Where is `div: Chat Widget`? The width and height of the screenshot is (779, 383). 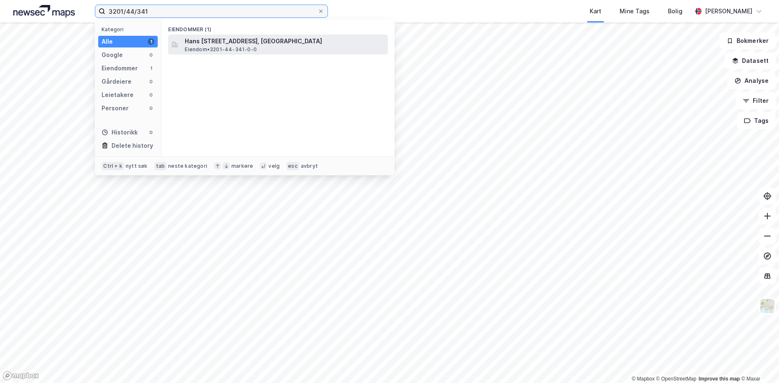 div: Chat Widget is located at coordinates (758, 363).